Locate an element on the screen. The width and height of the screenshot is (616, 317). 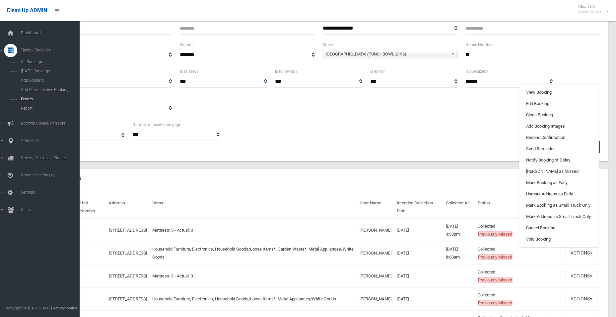
a: Resend Confirmation is located at coordinates (559, 137).